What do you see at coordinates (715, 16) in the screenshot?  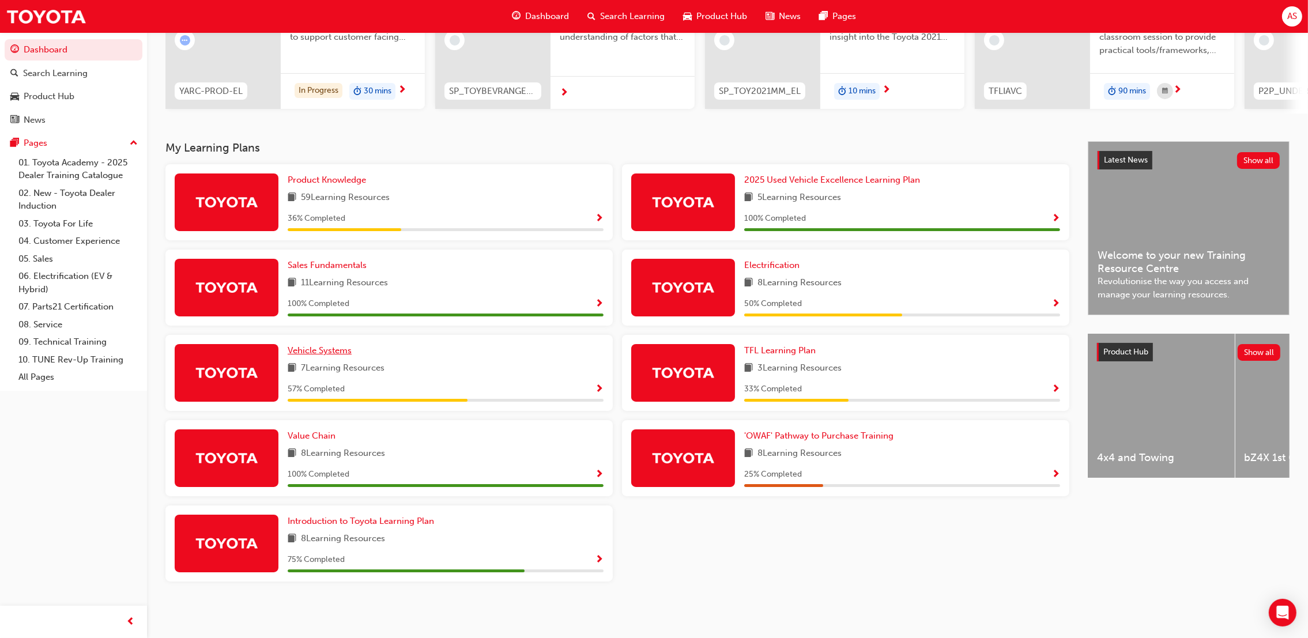 I see `a: car-iconProduct Hub` at bounding box center [715, 16].